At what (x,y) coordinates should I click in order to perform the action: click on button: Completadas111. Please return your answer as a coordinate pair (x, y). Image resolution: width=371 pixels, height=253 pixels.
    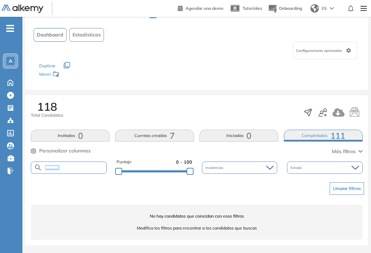
    Looking at the image, I should click on (323, 135).